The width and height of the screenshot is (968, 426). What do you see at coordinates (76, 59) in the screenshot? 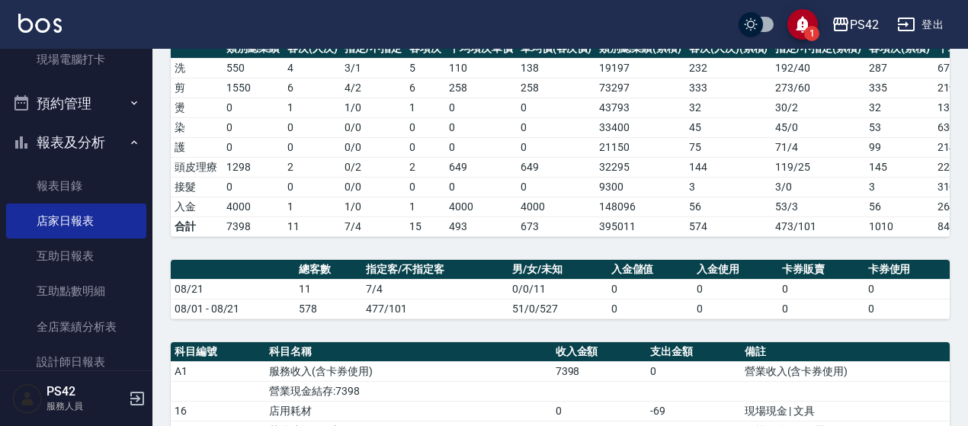
I see `a: 現場電腦打卡` at bounding box center [76, 59].